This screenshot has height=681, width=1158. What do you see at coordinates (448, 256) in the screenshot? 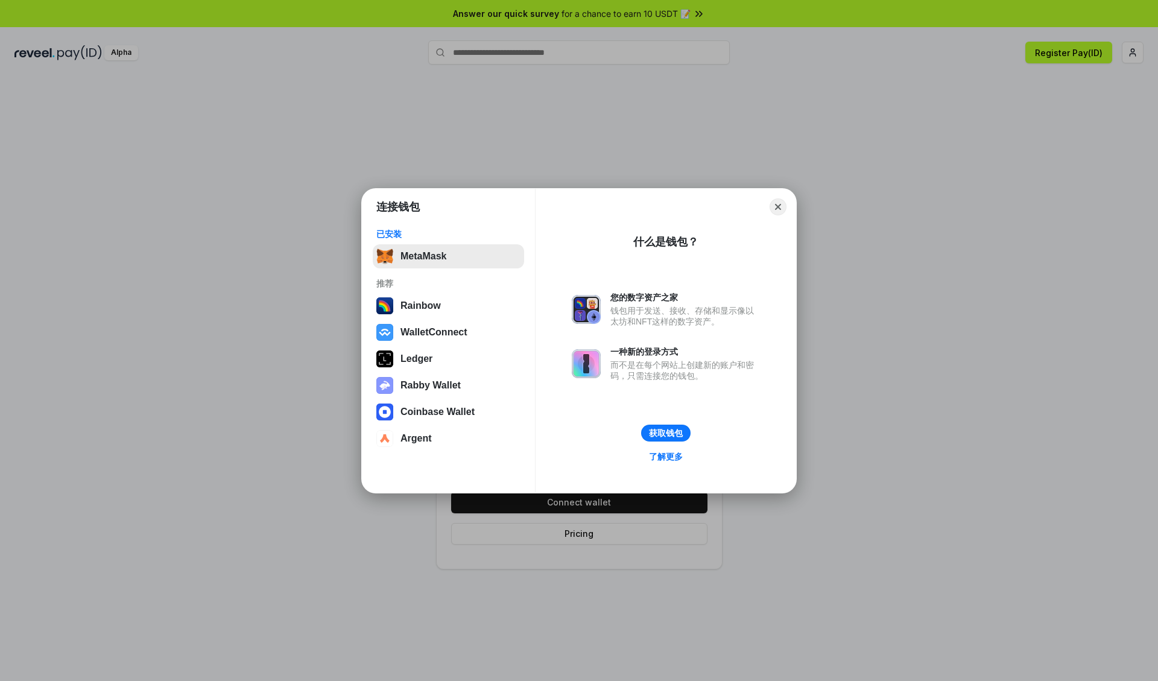
I see `button: MetaMask` at bounding box center [448, 256].